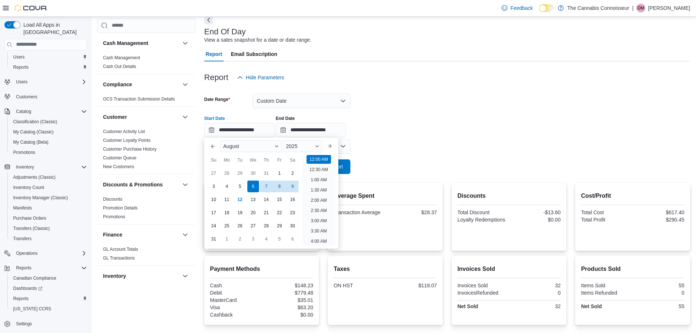 The image size is (696, 333). What do you see at coordinates (46, 253) in the screenshot?
I see `button: Operations` at bounding box center [46, 253].